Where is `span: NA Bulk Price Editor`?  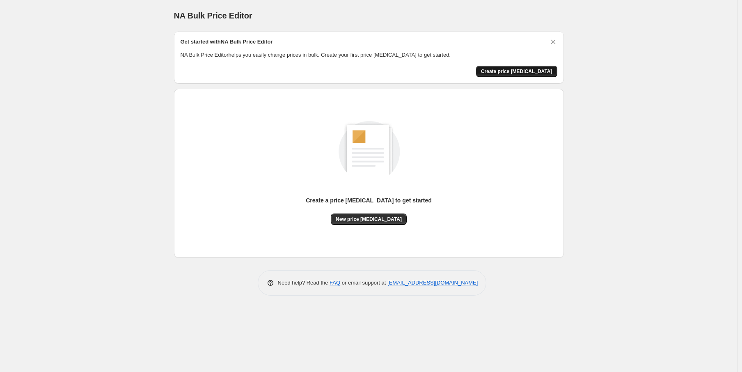
span: NA Bulk Price Editor is located at coordinates (213, 16).